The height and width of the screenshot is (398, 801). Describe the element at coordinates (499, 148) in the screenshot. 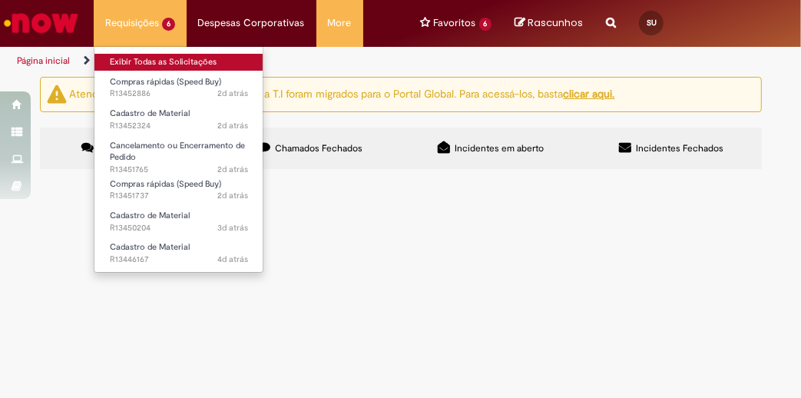

I see `span: Incidentes em aberto` at that location.